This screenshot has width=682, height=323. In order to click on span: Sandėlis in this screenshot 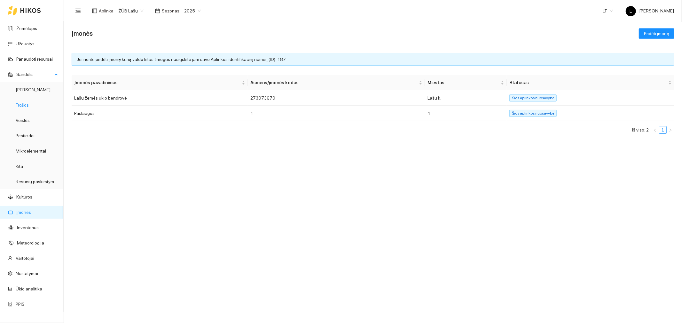, I will do `click(35, 74)`.